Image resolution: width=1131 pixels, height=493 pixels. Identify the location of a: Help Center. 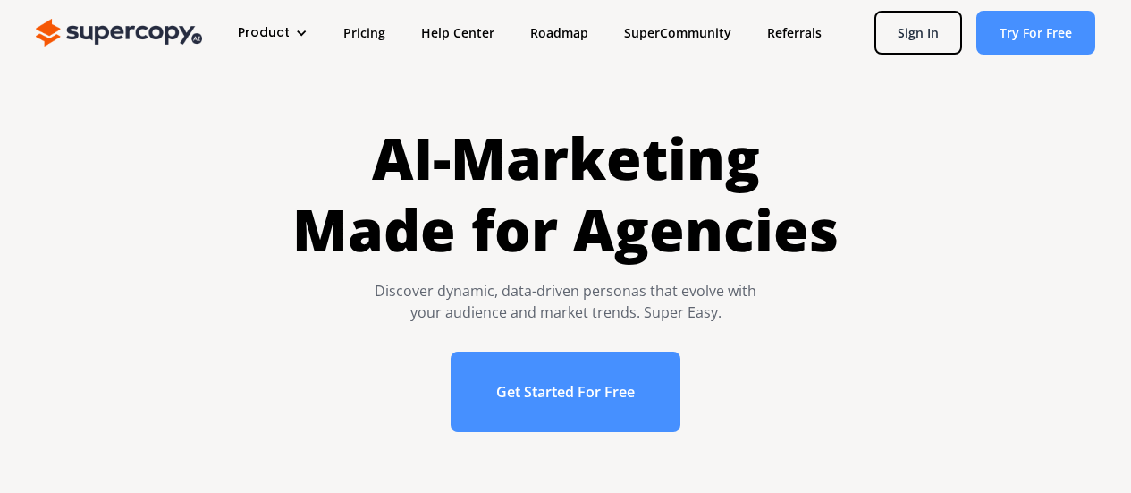
(458, 32).